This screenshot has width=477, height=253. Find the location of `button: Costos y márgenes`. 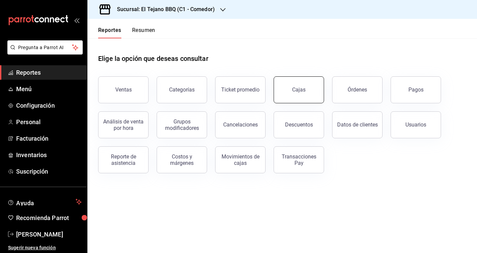

button: Costos y márgenes is located at coordinates (182, 160).